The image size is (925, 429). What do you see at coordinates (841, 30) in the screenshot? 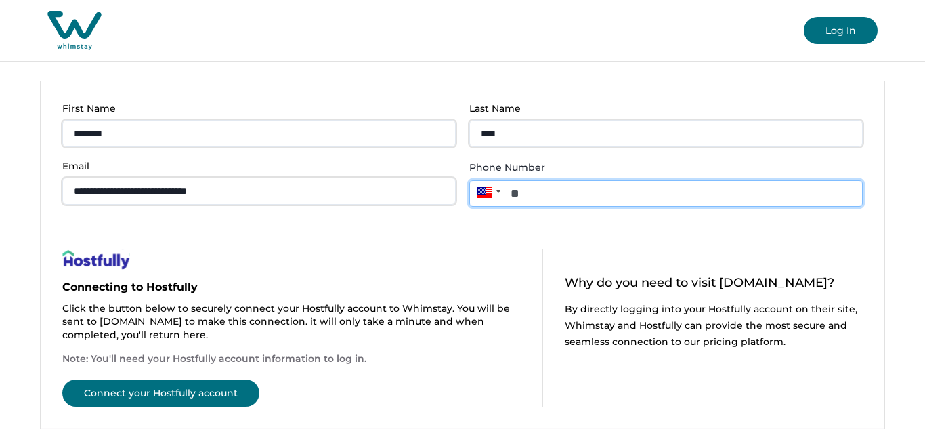
I see `button: Log In` at bounding box center [841, 30].